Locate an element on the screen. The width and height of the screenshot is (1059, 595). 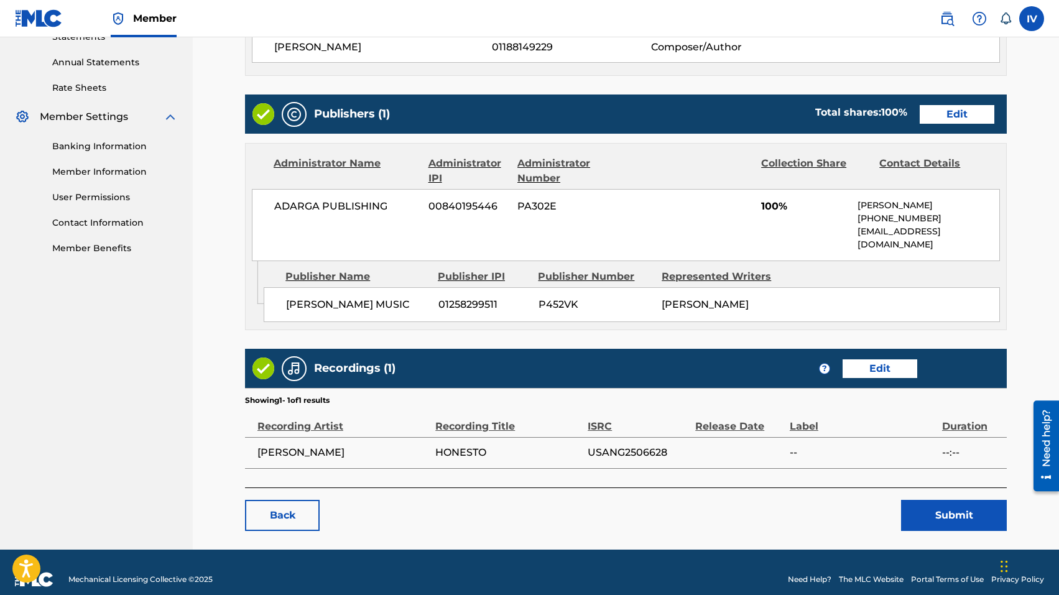
img: MLC Logo is located at coordinates (39, 18).